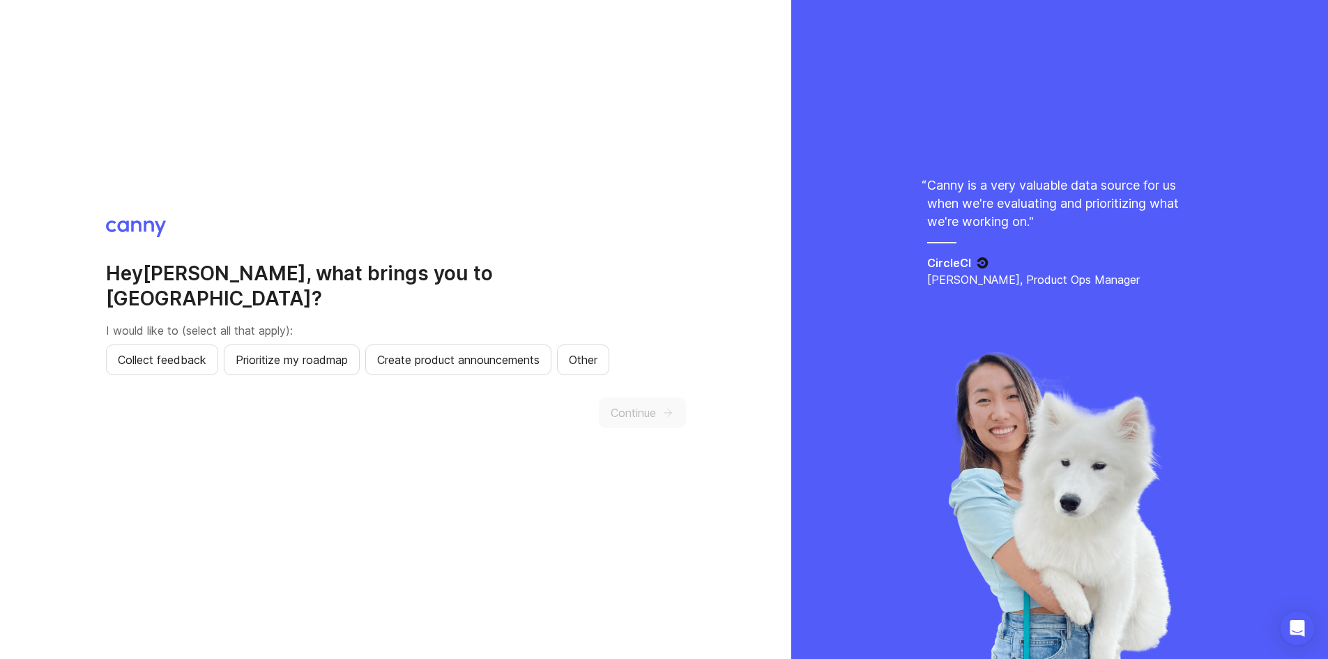 The image size is (1328, 659). Describe the element at coordinates (291, 360) in the screenshot. I see `span: Prioritize my roadmap` at that location.